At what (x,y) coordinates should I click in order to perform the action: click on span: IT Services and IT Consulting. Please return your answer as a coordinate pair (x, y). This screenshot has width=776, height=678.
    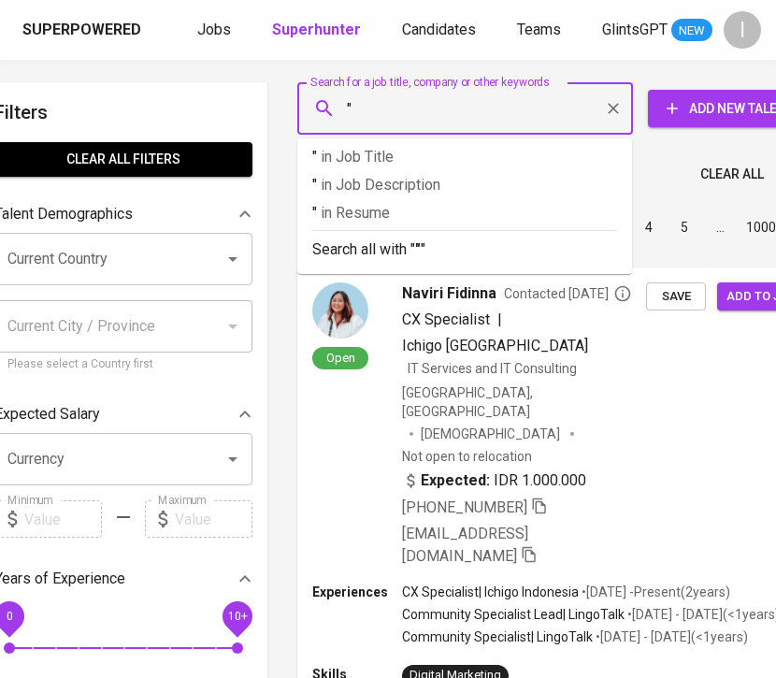
    Looking at the image, I should click on (492, 369).